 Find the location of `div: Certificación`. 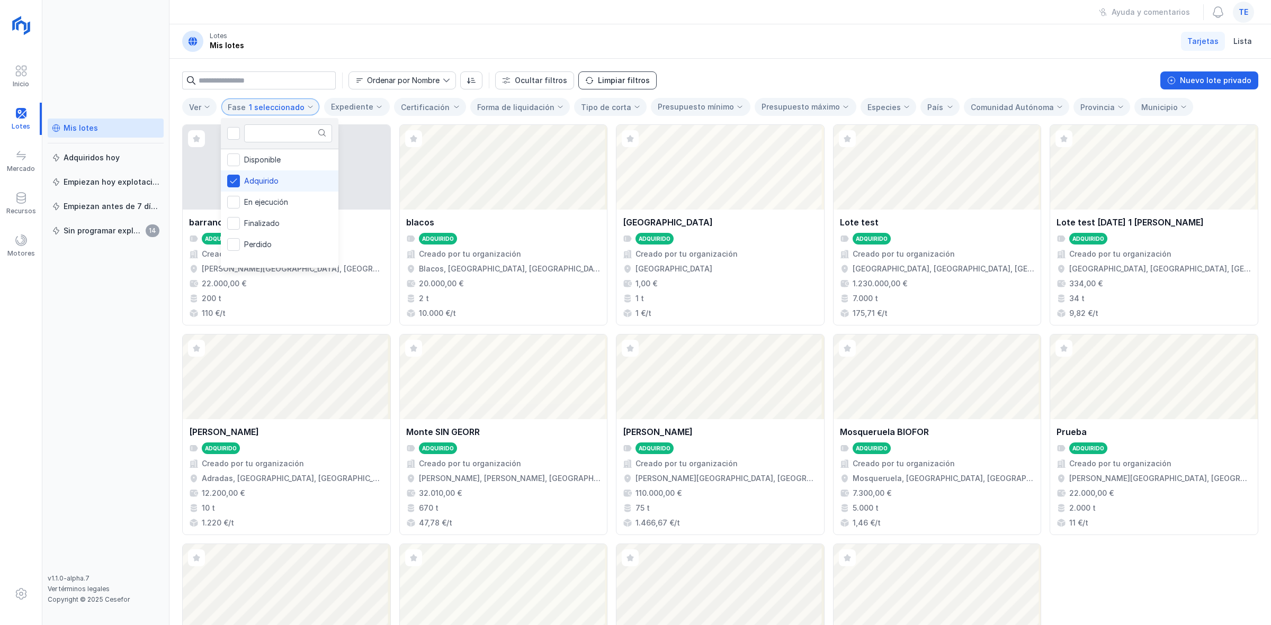

div: Certificación is located at coordinates (425, 107).